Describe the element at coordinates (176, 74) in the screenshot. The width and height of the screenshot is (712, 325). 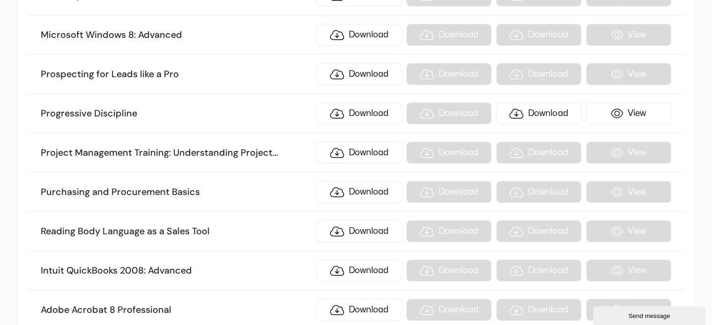
I see `h3: Prospecting for Leads like a Pro` at that location.